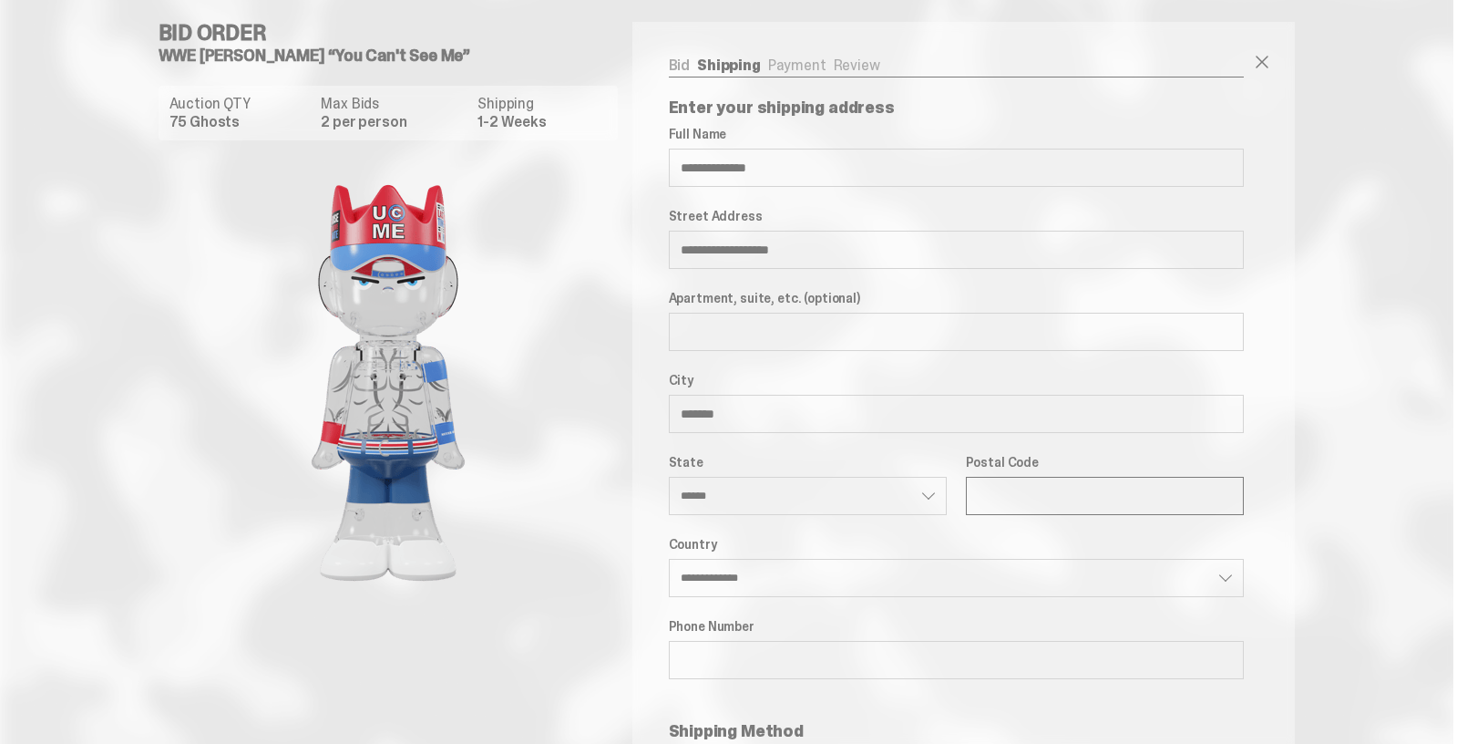  What do you see at coordinates (957, 731) in the screenshot?
I see `p: Shipping Method` at bounding box center [957, 731].